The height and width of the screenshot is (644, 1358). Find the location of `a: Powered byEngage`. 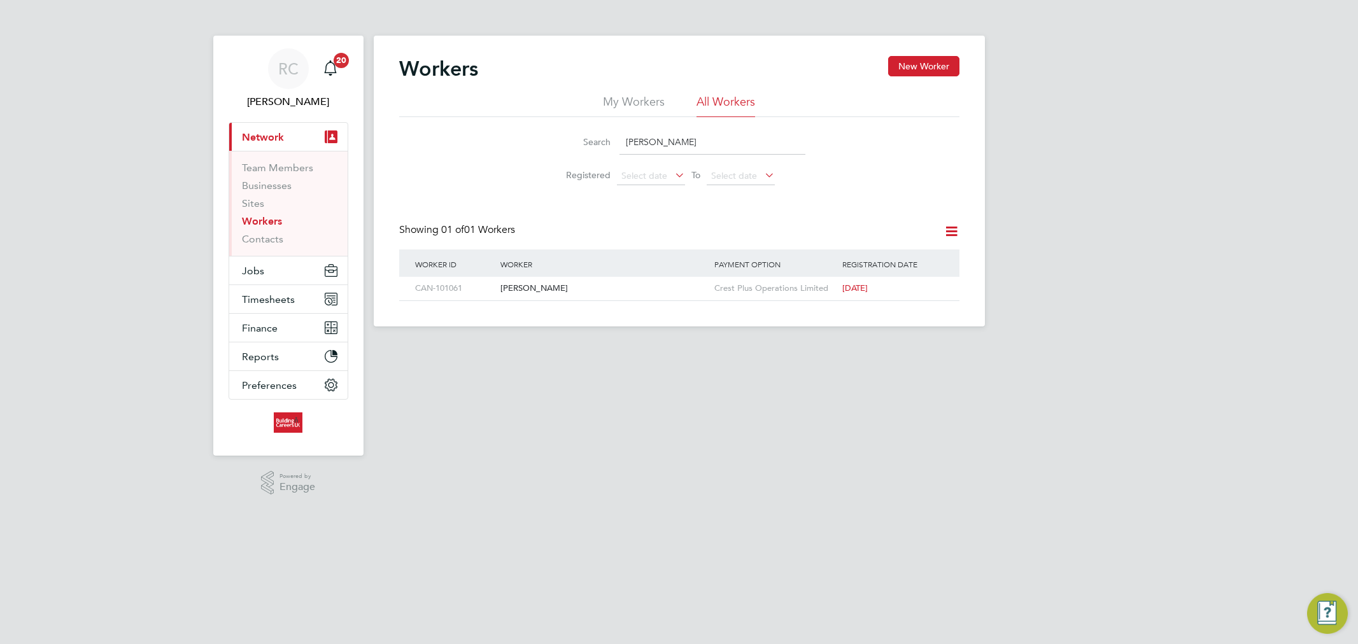

a: Powered byEngage is located at coordinates (288, 483).